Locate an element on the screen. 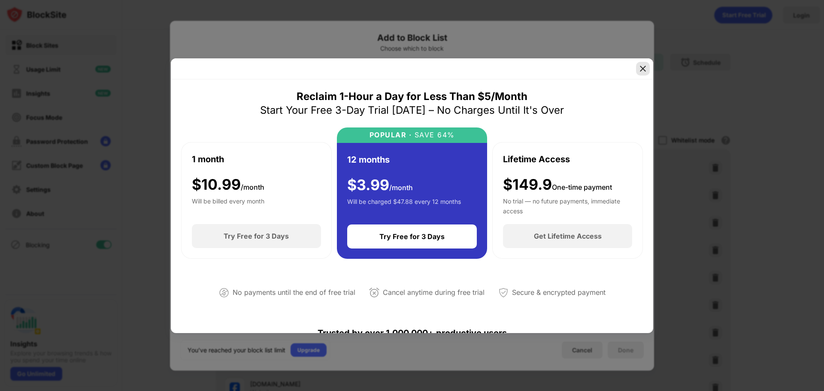 Image resolution: width=824 pixels, height=391 pixels. div: Will be charged $47.88 every 12 months is located at coordinates (404, 206).